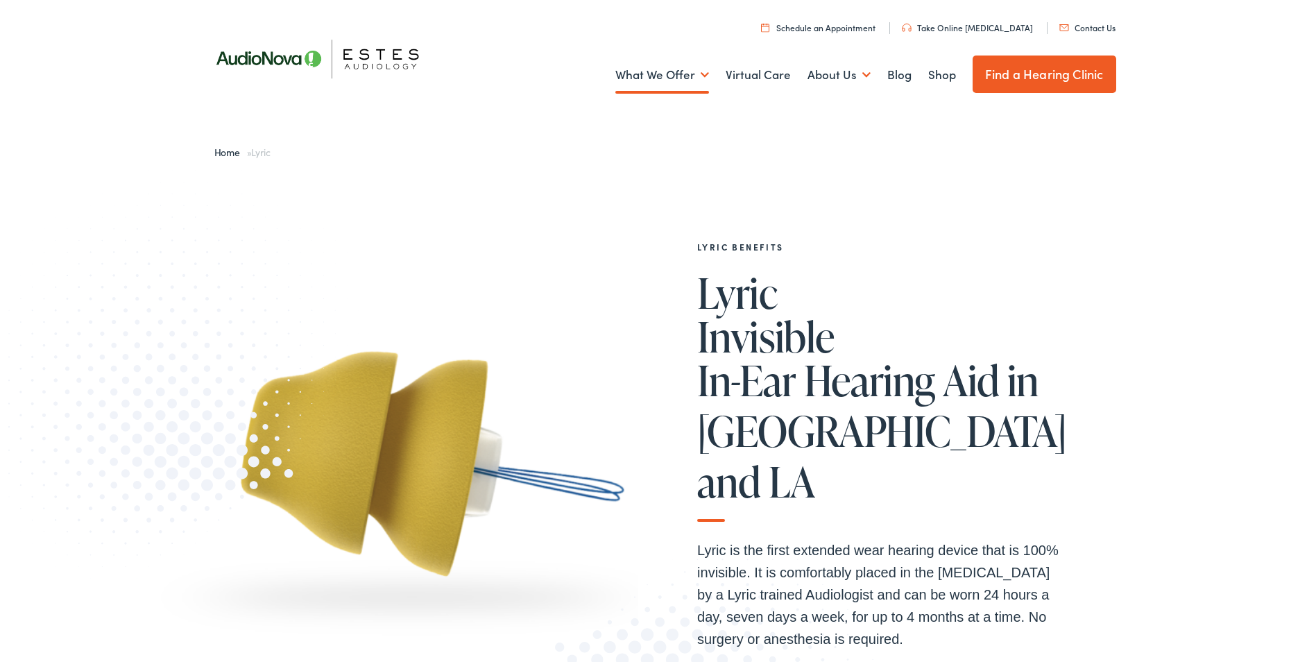 The width and height of the screenshot is (1316, 662). Describe the element at coordinates (869, 380) in the screenshot. I see `span: Hearing` at that location.